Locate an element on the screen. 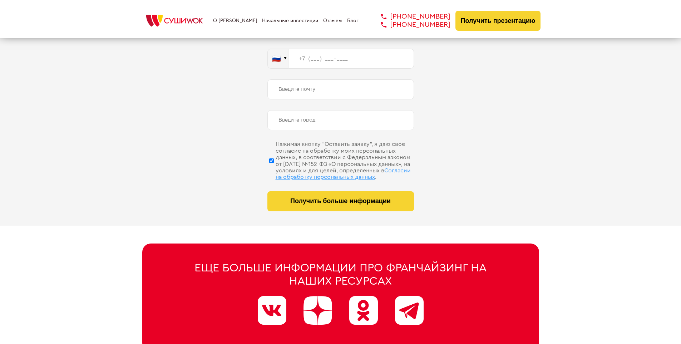  span: Получить больше информации is located at coordinates (340, 201).